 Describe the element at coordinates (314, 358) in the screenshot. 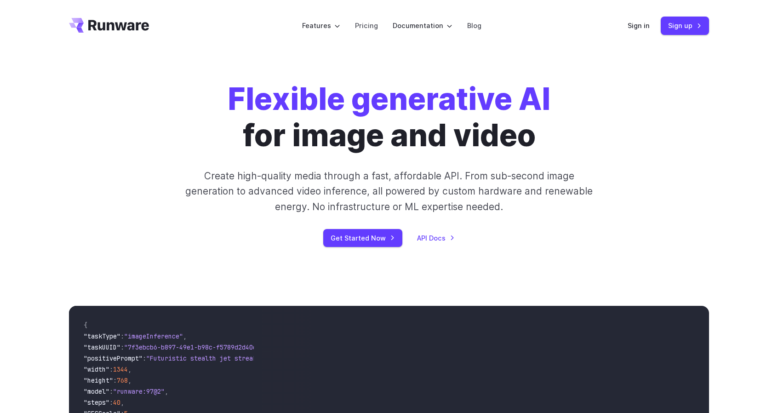

I see `span: "Futuristic stealth jet streaking through a neon-lit cityscape with glowing purple exhaust"` at that location.